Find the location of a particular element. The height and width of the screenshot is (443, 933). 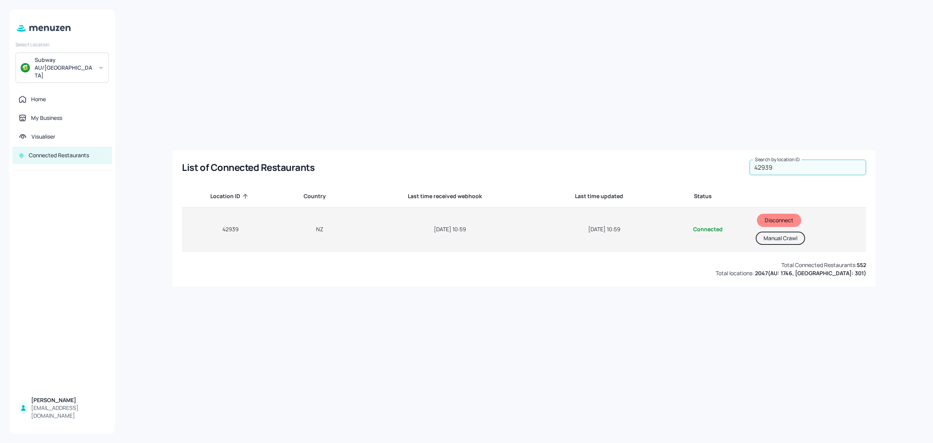

span: Last time updated is located at coordinates (604, 196).